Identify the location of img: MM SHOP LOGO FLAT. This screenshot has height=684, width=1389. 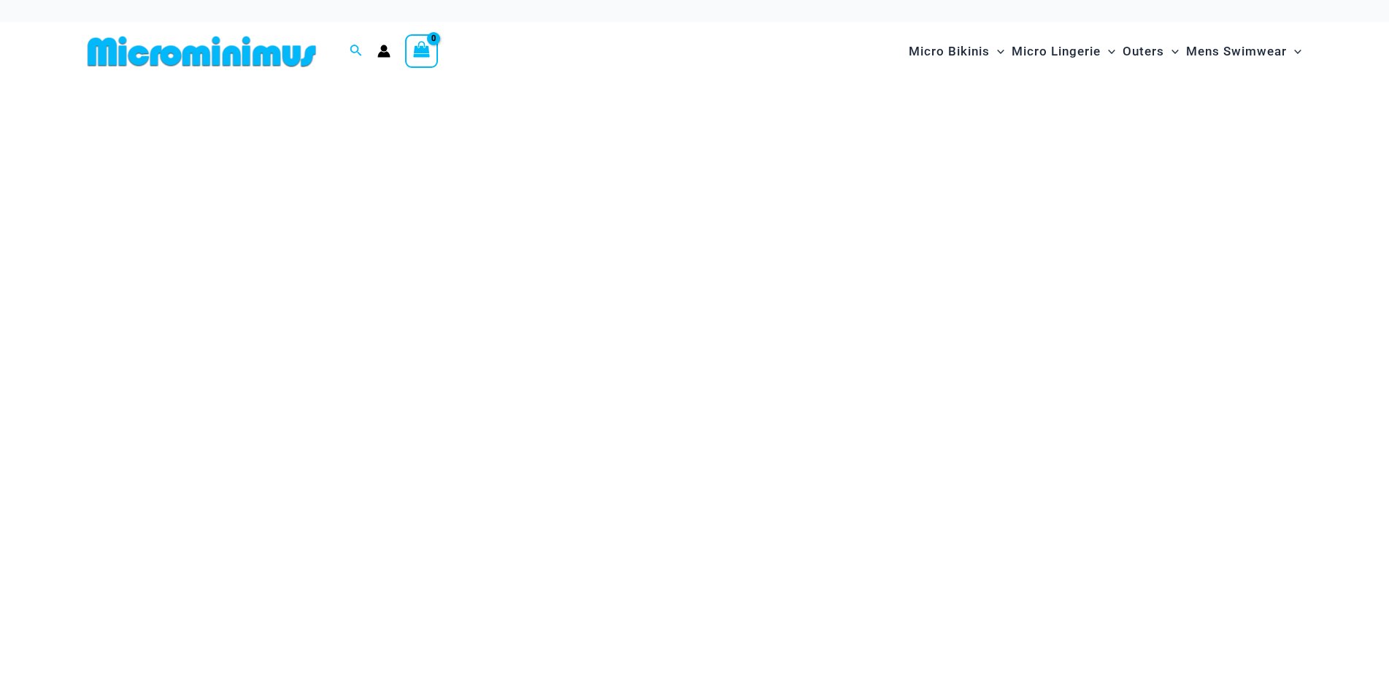
(201, 51).